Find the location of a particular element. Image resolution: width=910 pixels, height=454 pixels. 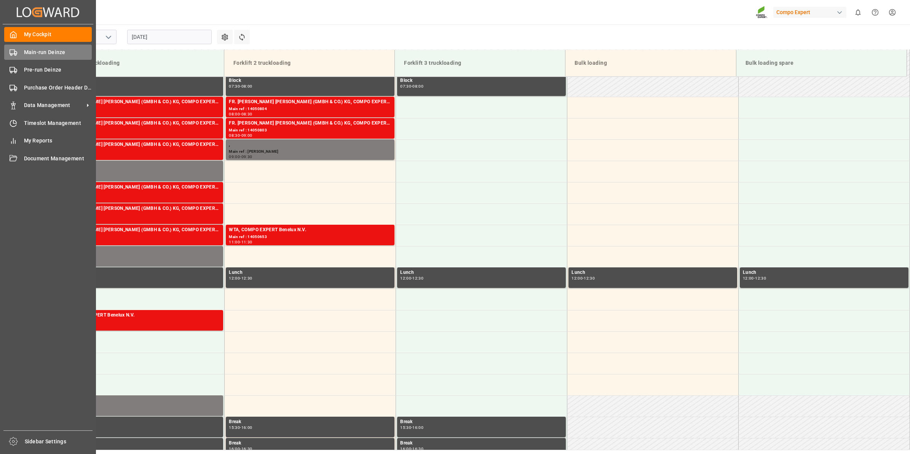

div: Forklift 2 truckloading is located at coordinates (309, 63).